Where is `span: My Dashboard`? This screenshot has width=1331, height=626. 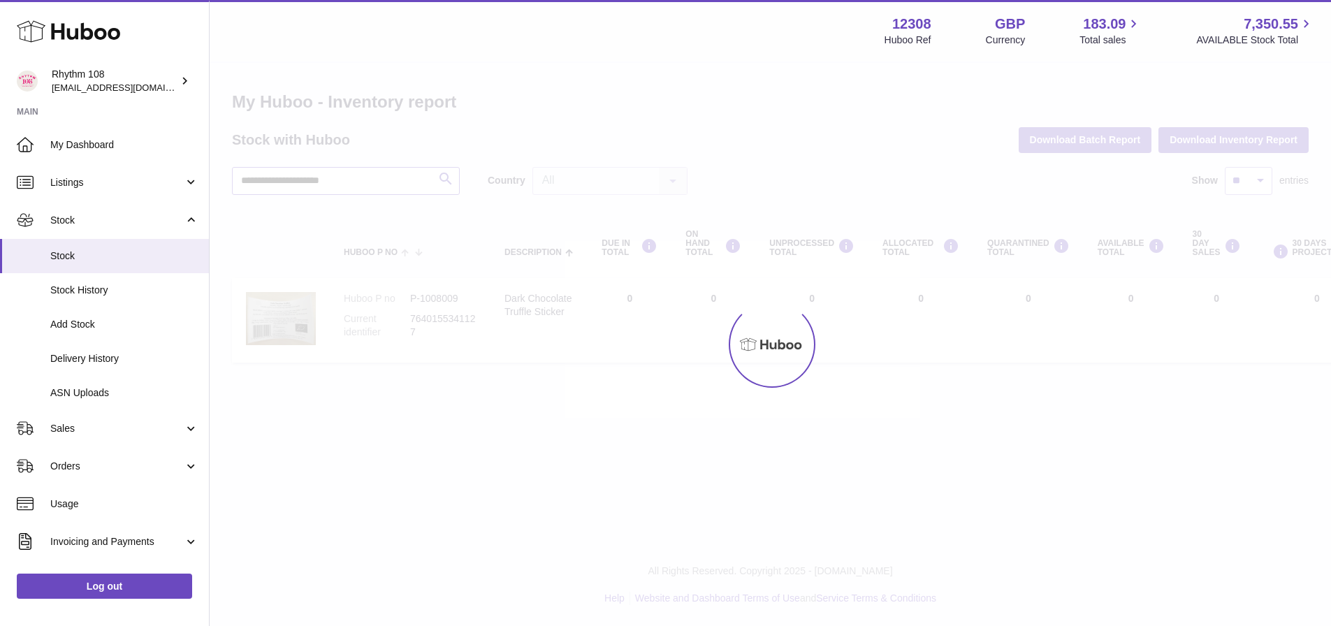
span: My Dashboard is located at coordinates (124, 145).